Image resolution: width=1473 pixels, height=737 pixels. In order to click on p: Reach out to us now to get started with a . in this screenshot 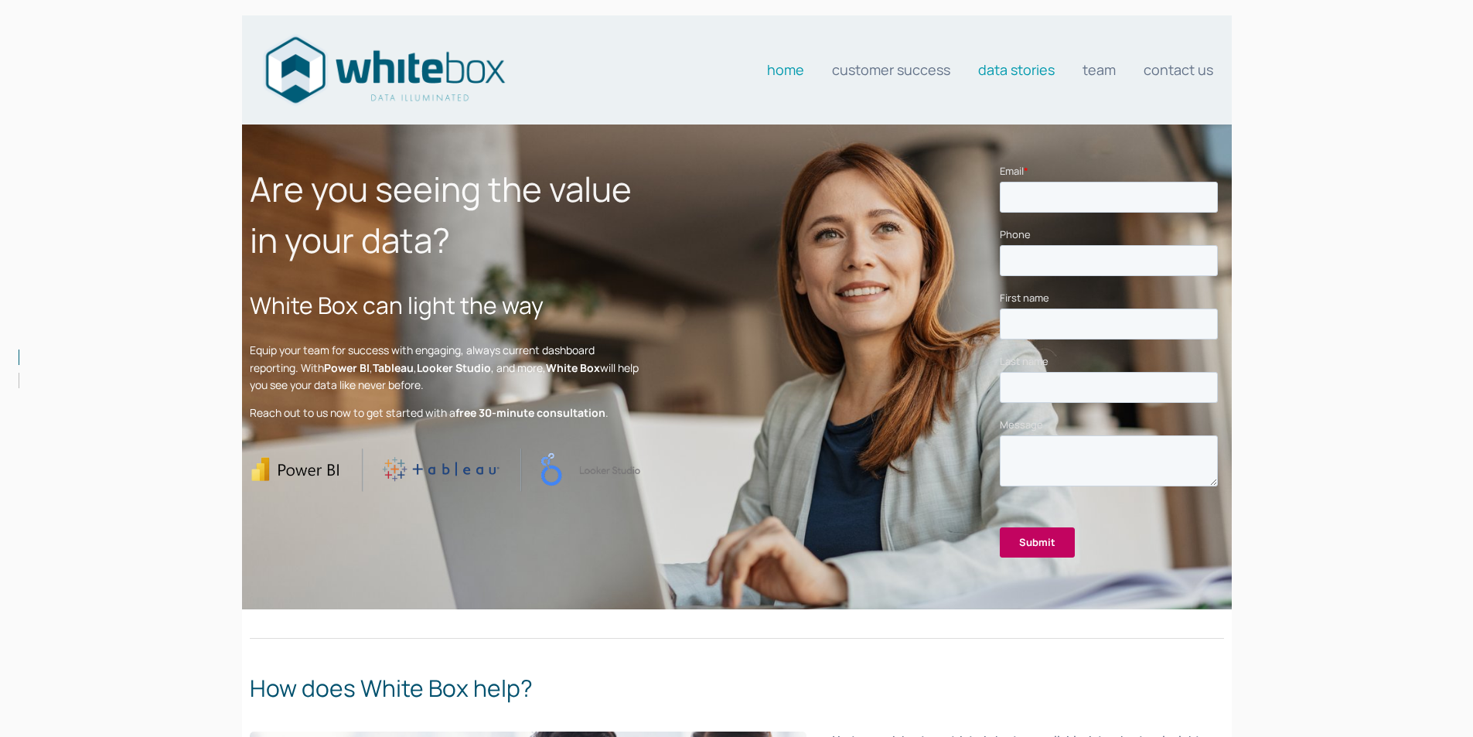, I will do `click(444, 413)`.